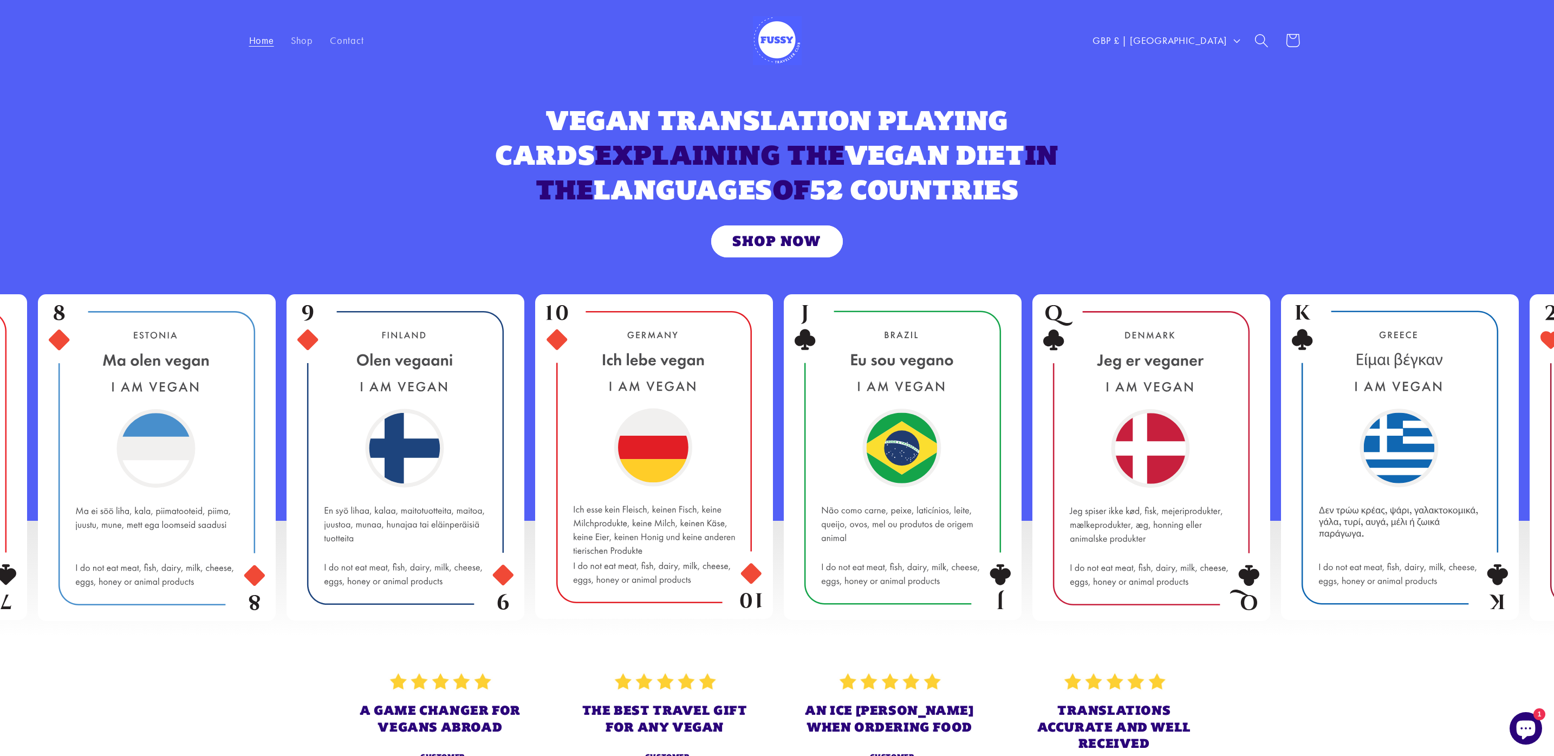 The image size is (1554, 756). I want to click on img: Fussy Traveller Club, so click(777, 41).